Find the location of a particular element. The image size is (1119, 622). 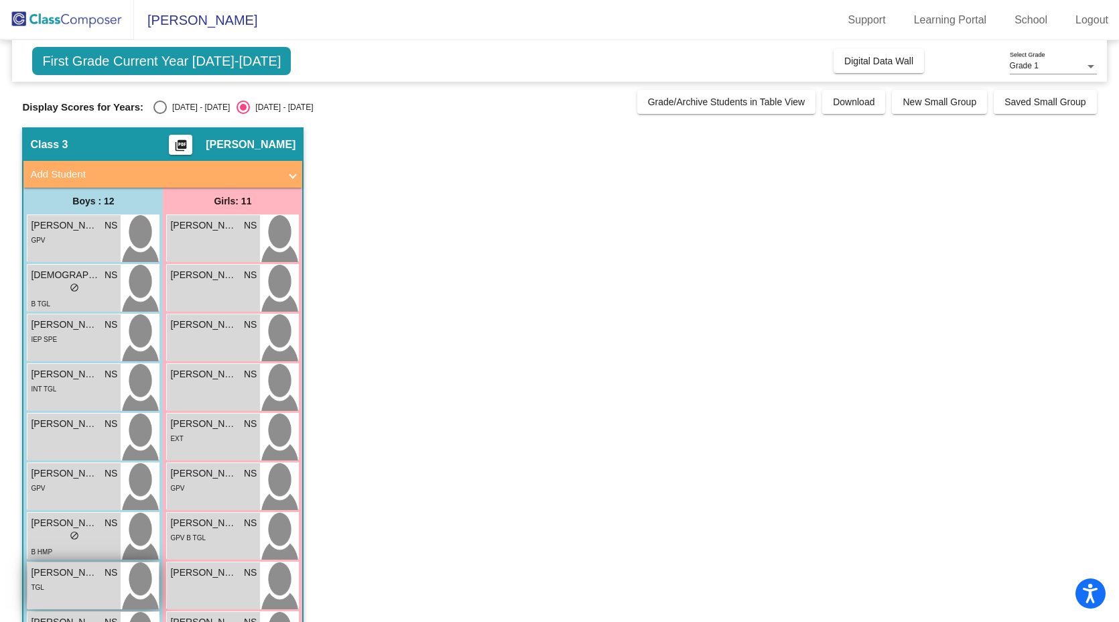

span: Class 3 is located at coordinates (49, 145).